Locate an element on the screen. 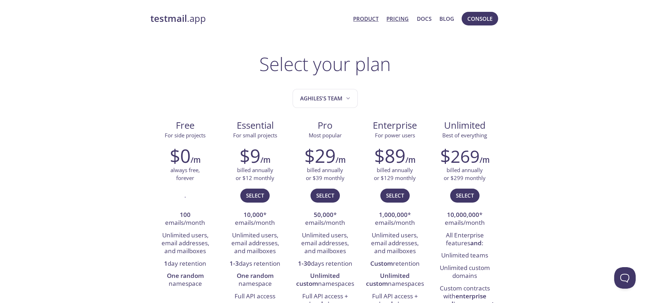  button: Console is located at coordinates (480, 19).